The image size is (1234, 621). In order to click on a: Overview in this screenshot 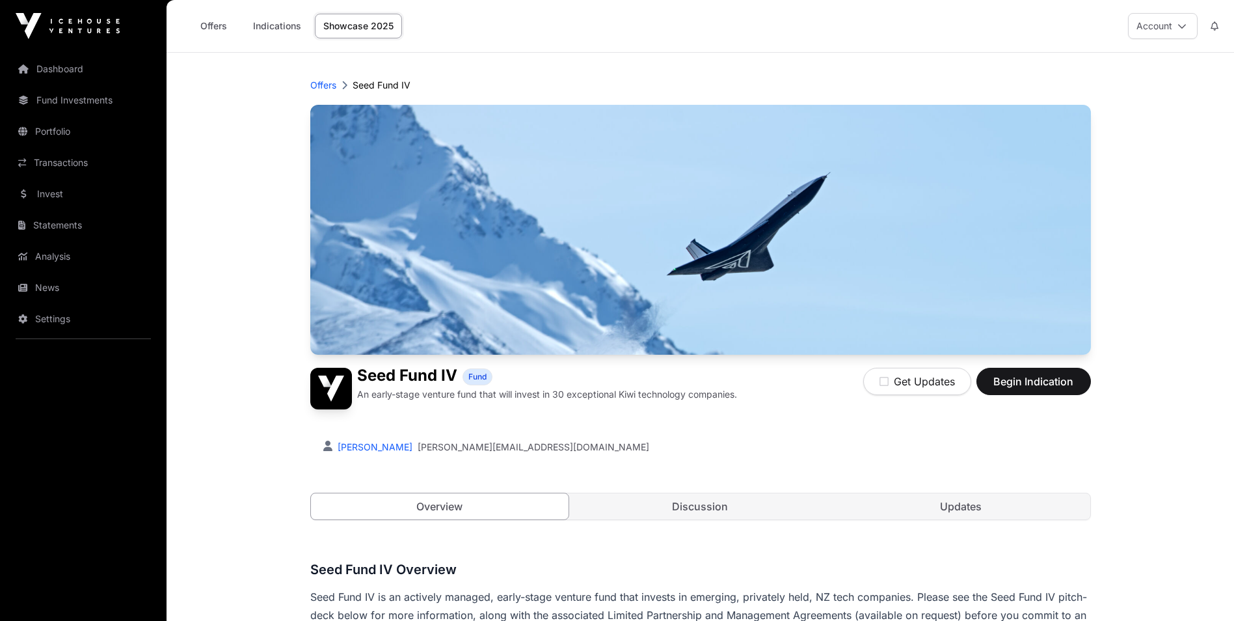, I will do `click(440, 506)`.